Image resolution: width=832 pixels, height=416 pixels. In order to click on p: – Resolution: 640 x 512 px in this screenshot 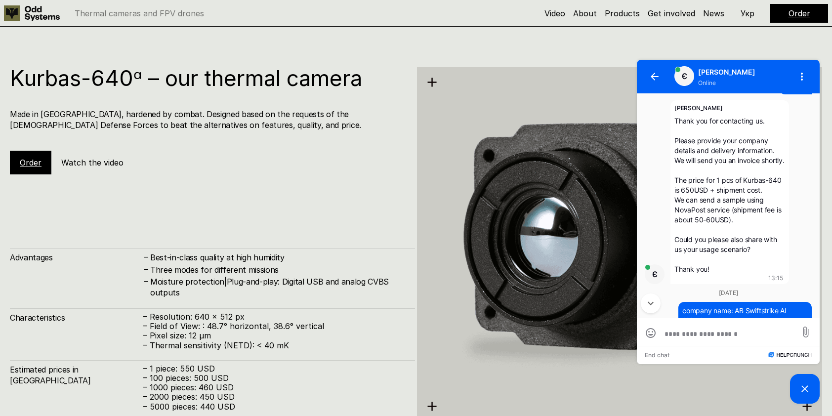, I will do `click(274, 317)`.